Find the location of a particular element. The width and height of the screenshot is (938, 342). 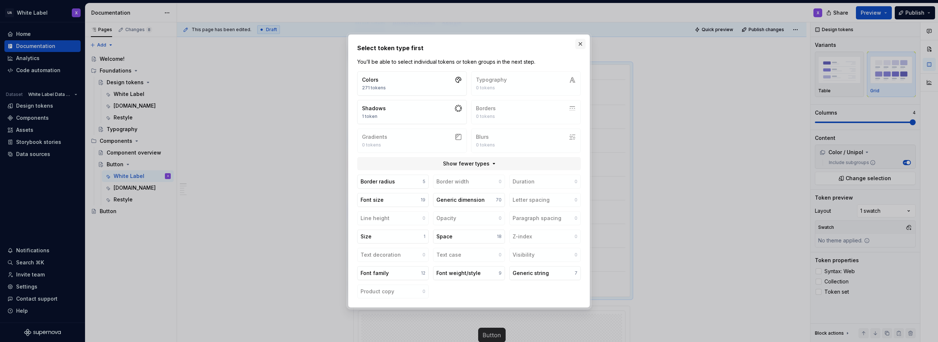

button: Font size19 is located at coordinates (393, 200).